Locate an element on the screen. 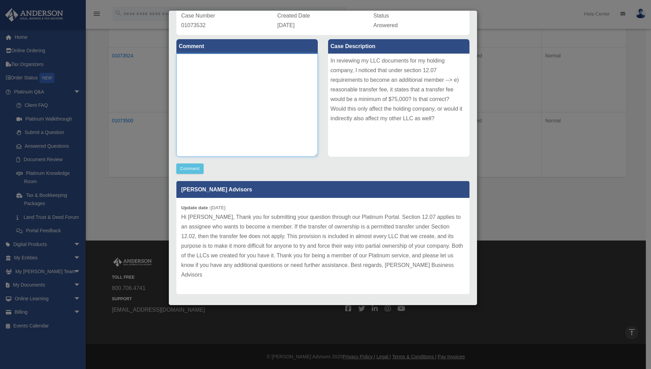 This screenshot has width=651, height=369. label: Case Description is located at coordinates (399, 46).